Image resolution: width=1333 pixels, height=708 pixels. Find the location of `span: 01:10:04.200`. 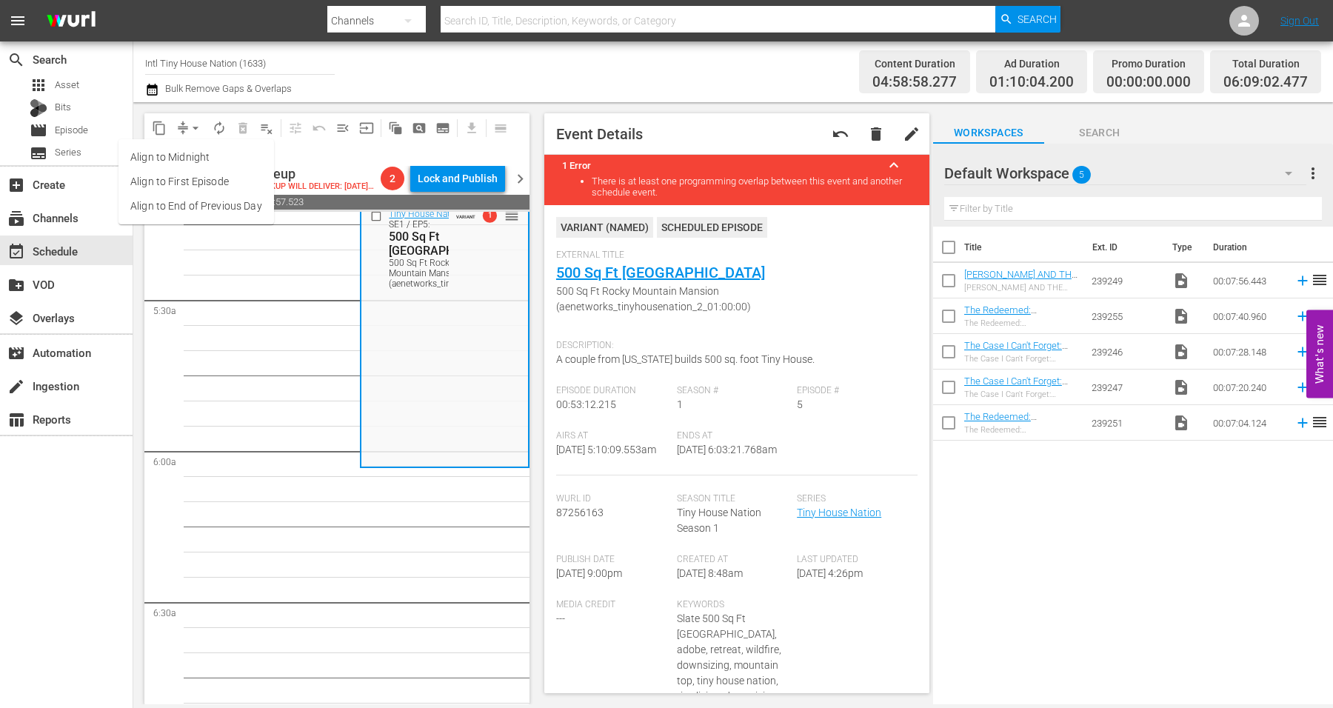

span: 01:10:04.200 is located at coordinates (1032, 82).